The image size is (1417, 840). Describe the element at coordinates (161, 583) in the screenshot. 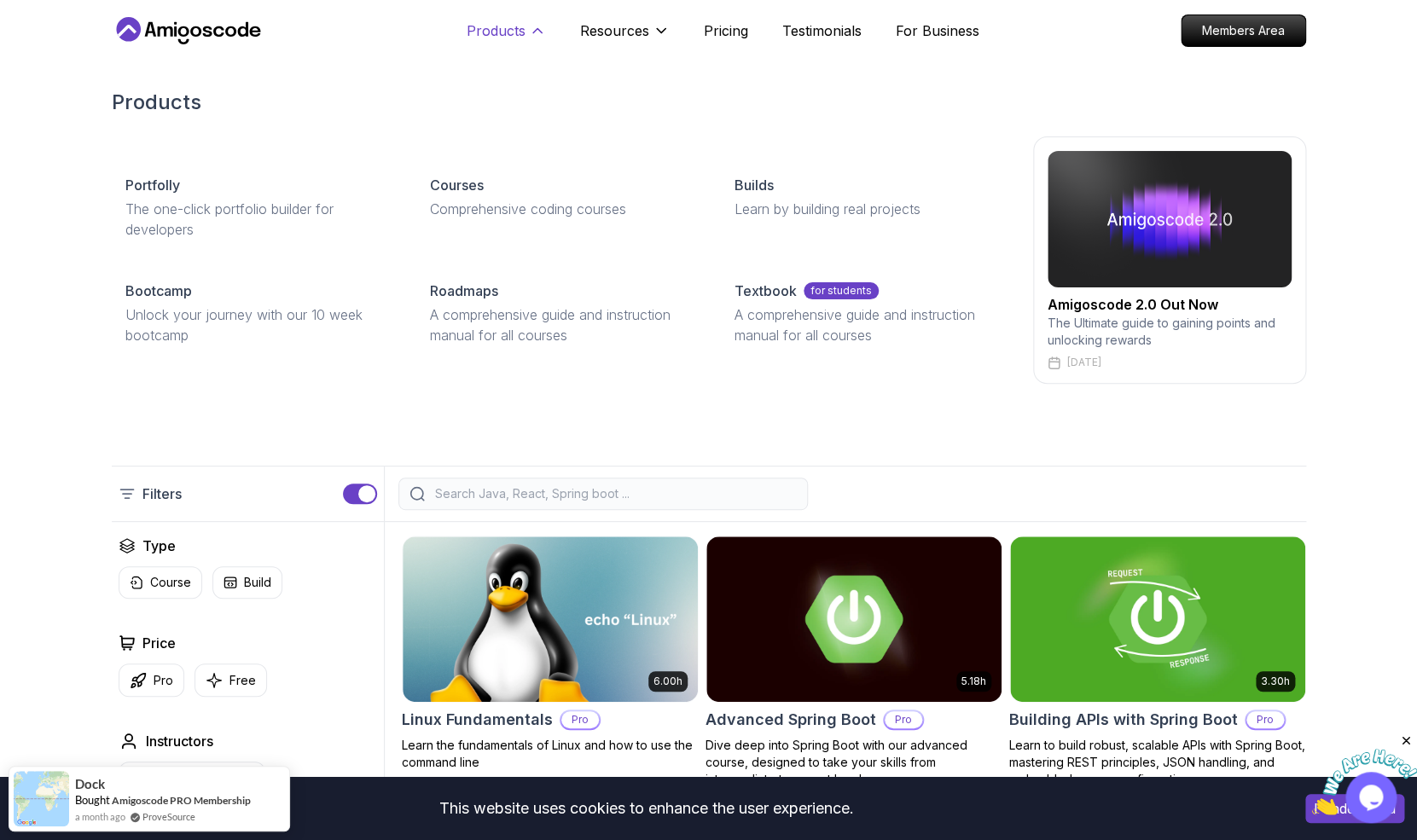

I see `button: Course` at that location.